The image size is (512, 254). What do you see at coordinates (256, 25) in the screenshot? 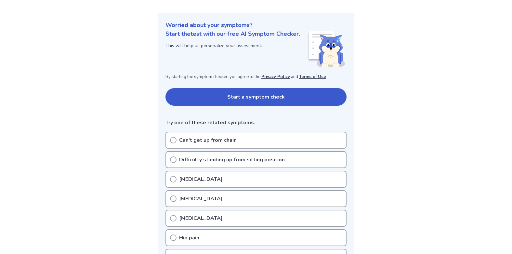
I see `p: Worried about your symptoms?` at bounding box center [256, 25].